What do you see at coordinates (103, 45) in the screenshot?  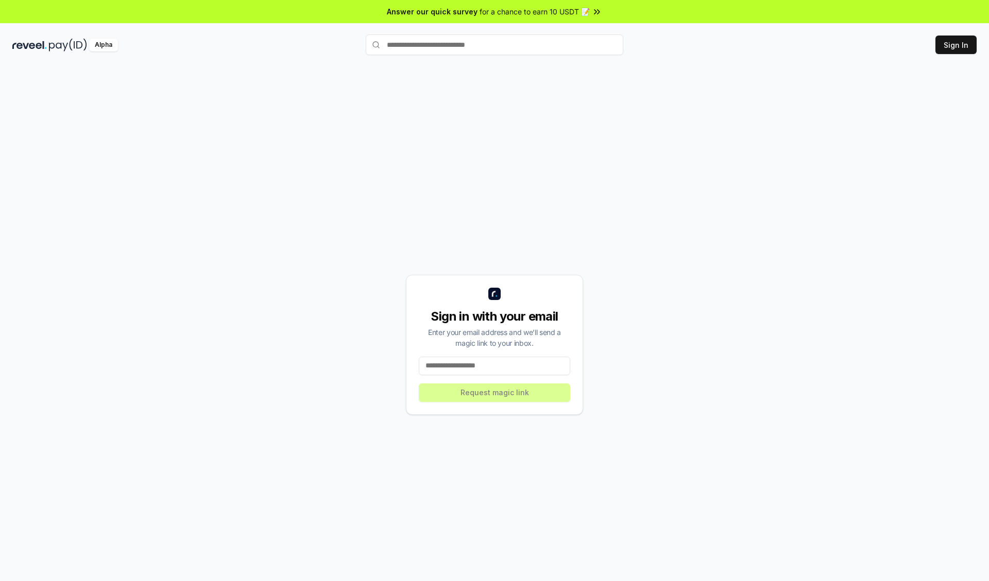 I see `div: Alpha` at bounding box center [103, 45].